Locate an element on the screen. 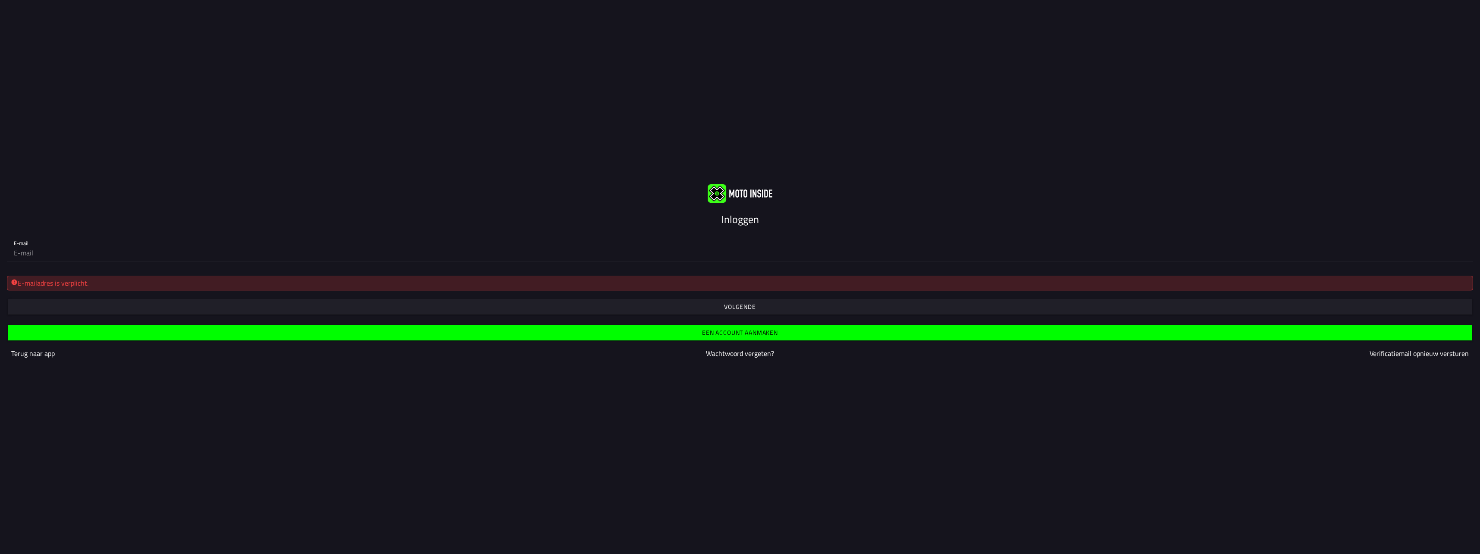 The width and height of the screenshot is (1480, 554). a: Terug naar app is located at coordinates (33, 353).